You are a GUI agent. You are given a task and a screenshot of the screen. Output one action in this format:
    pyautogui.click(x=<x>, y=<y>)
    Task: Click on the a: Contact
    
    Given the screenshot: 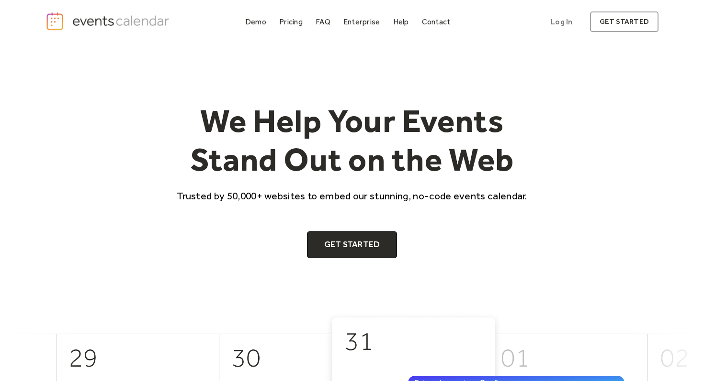 What is the action you would take?
    pyautogui.click(x=436, y=22)
    